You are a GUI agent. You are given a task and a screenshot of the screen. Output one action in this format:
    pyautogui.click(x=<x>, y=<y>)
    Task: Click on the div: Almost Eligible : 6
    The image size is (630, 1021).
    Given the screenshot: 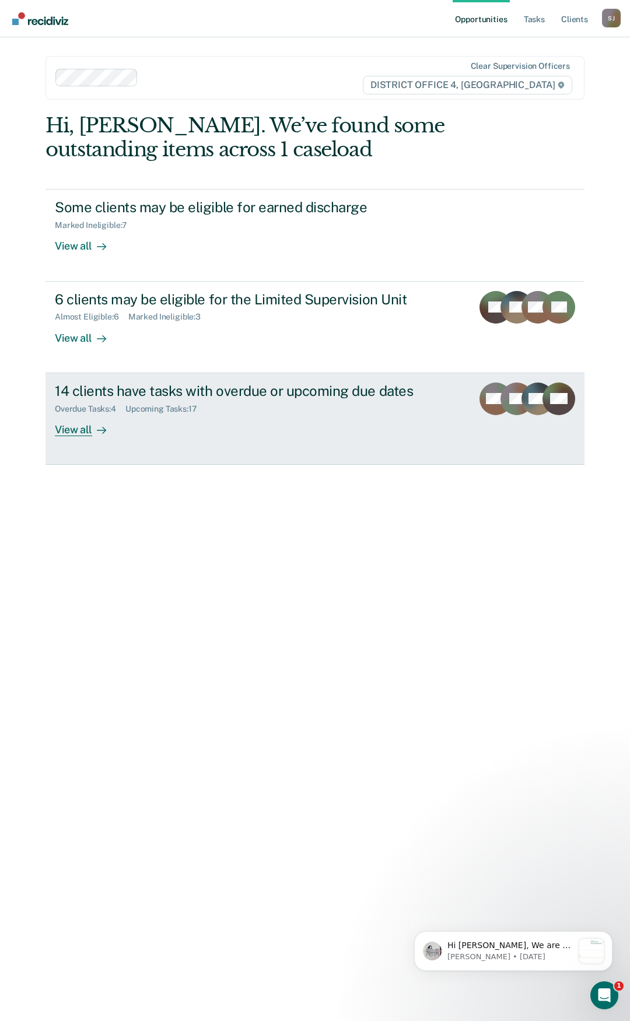 What is the action you would take?
    pyautogui.click(x=92, y=317)
    